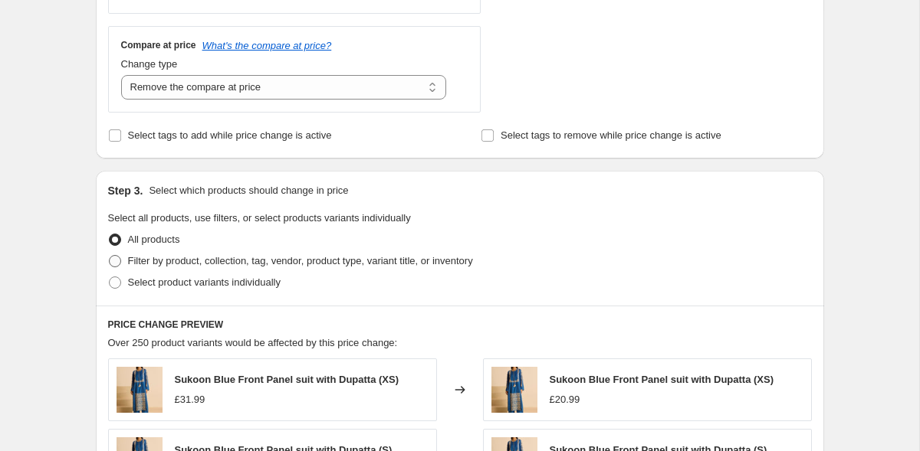  What do you see at coordinates (267, 45) in the screenshot?
I see `button: What's the compare at price?` at bounding box center [267, 45].